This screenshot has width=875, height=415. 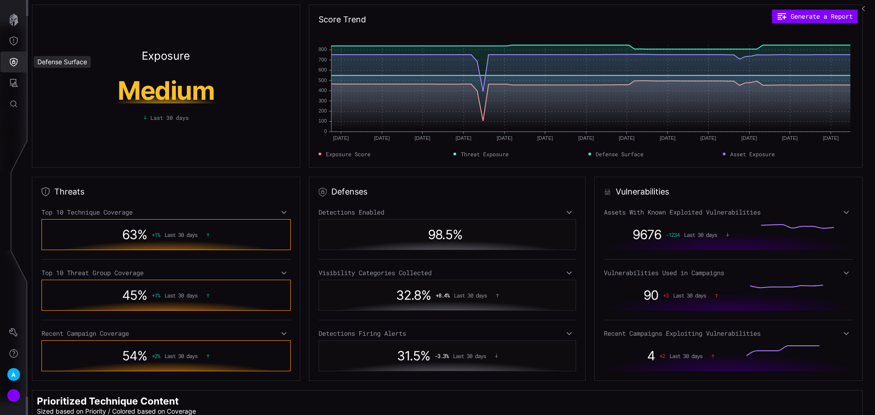 I want to click on text: 400, so click(x=323, y=90).